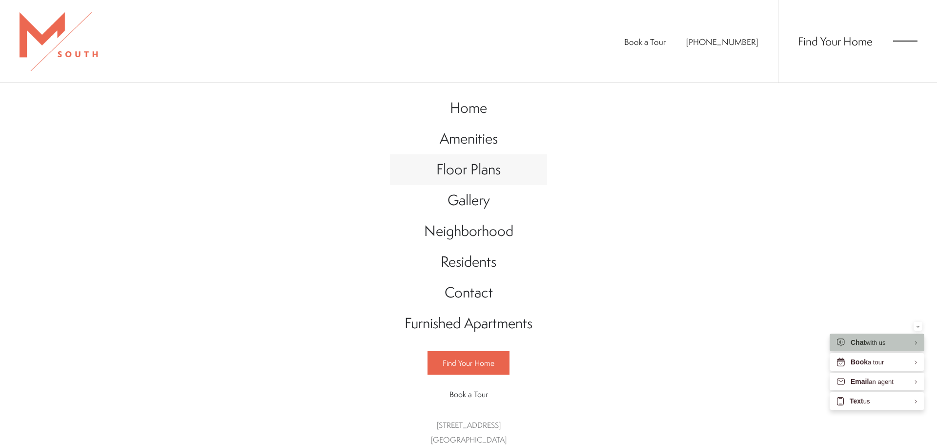  What do you see at coordinates (469, 169) in the screenshot?
I see `span: Floor Plans` at bounding box center [469, 169].